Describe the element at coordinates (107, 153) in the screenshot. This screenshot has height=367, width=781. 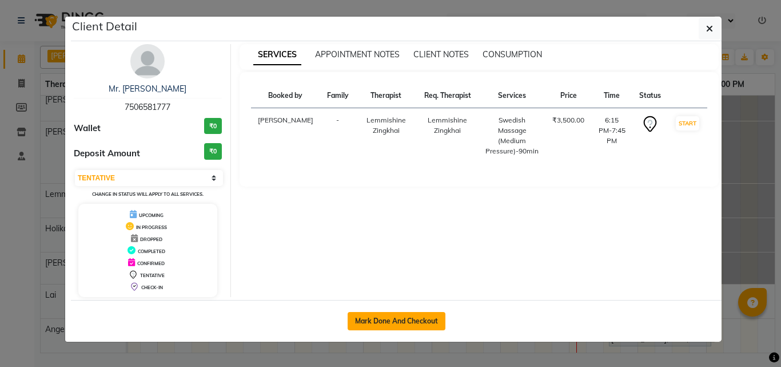
I see `span: Deposit Amount` at that location.